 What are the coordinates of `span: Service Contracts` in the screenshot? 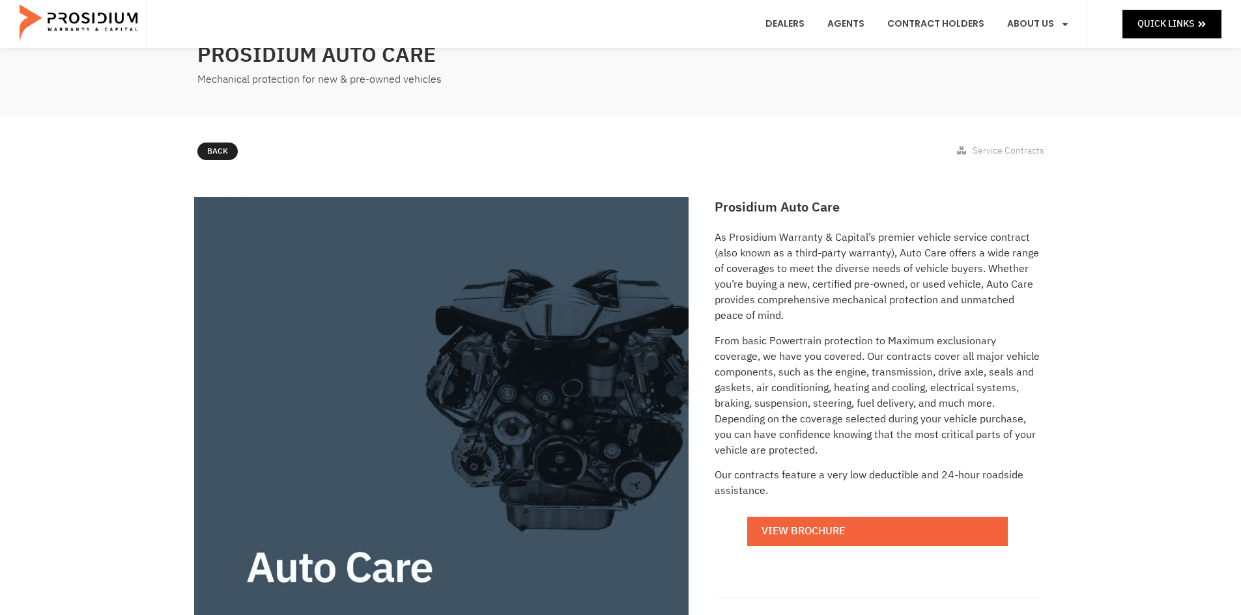 It's located at (1008, 150).